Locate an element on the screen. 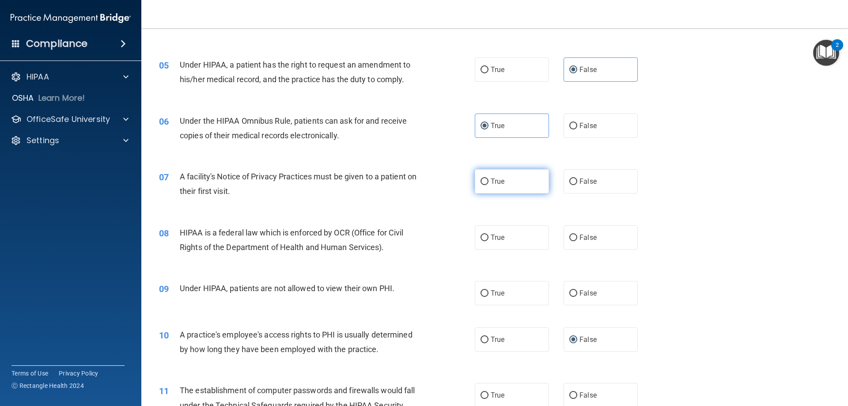 The height and width of the screenshot is (406, 848). span: A facility's Notice of Privacy Practices must be given to a patient on their first visit. is located at coordinates (298, 184).